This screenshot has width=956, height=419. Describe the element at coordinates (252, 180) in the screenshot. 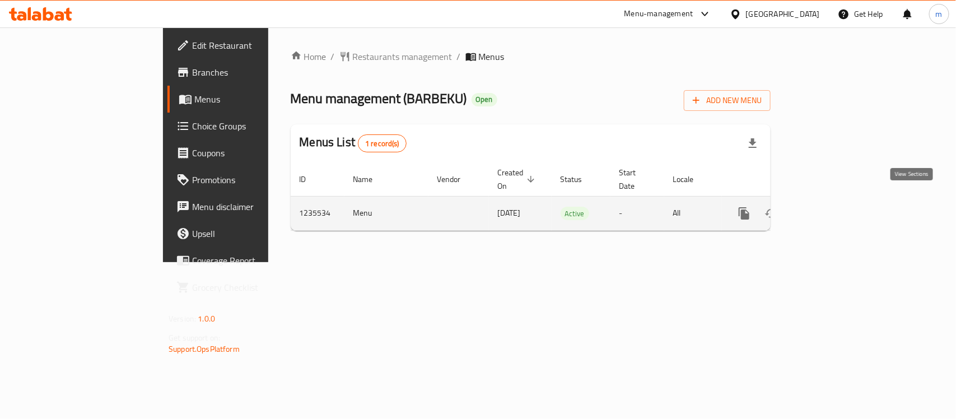

I see `span: Promotions` at that location.